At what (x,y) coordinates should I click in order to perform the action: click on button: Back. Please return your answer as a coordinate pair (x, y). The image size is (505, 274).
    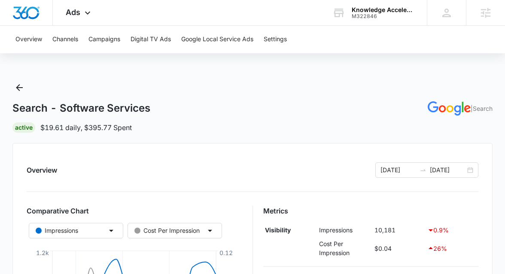
    Looking at the image, I should click on (19, 88).